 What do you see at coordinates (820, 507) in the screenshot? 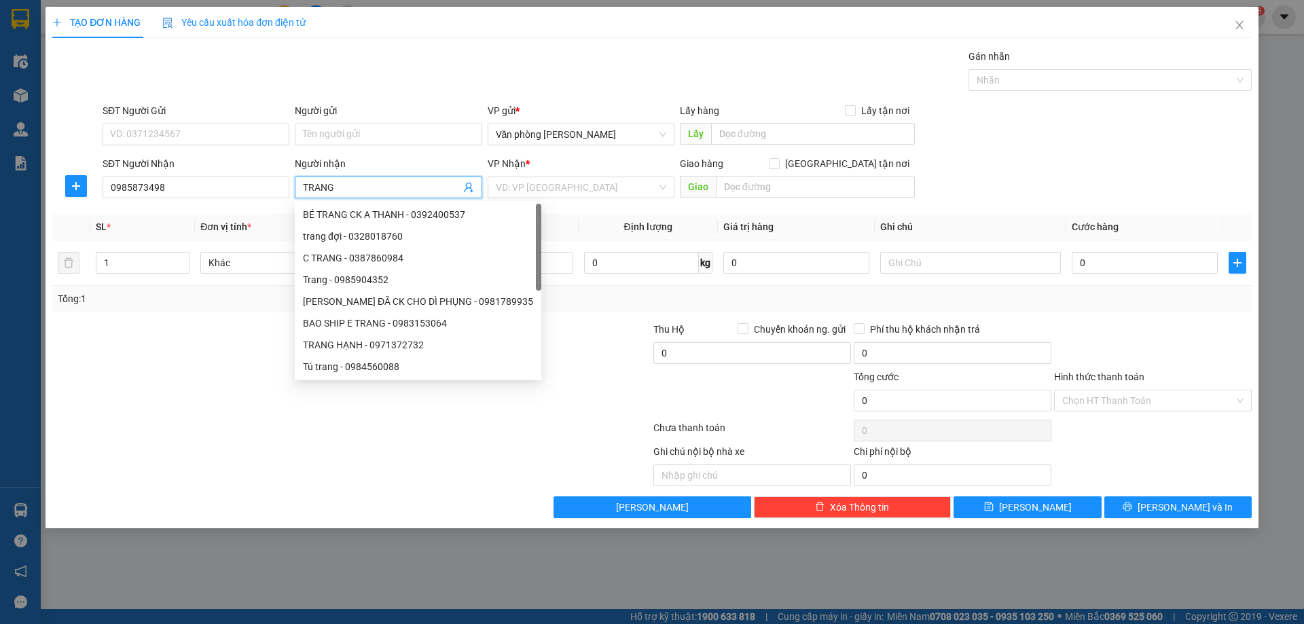
I see `span: delete` at bounding box center [820, 507].